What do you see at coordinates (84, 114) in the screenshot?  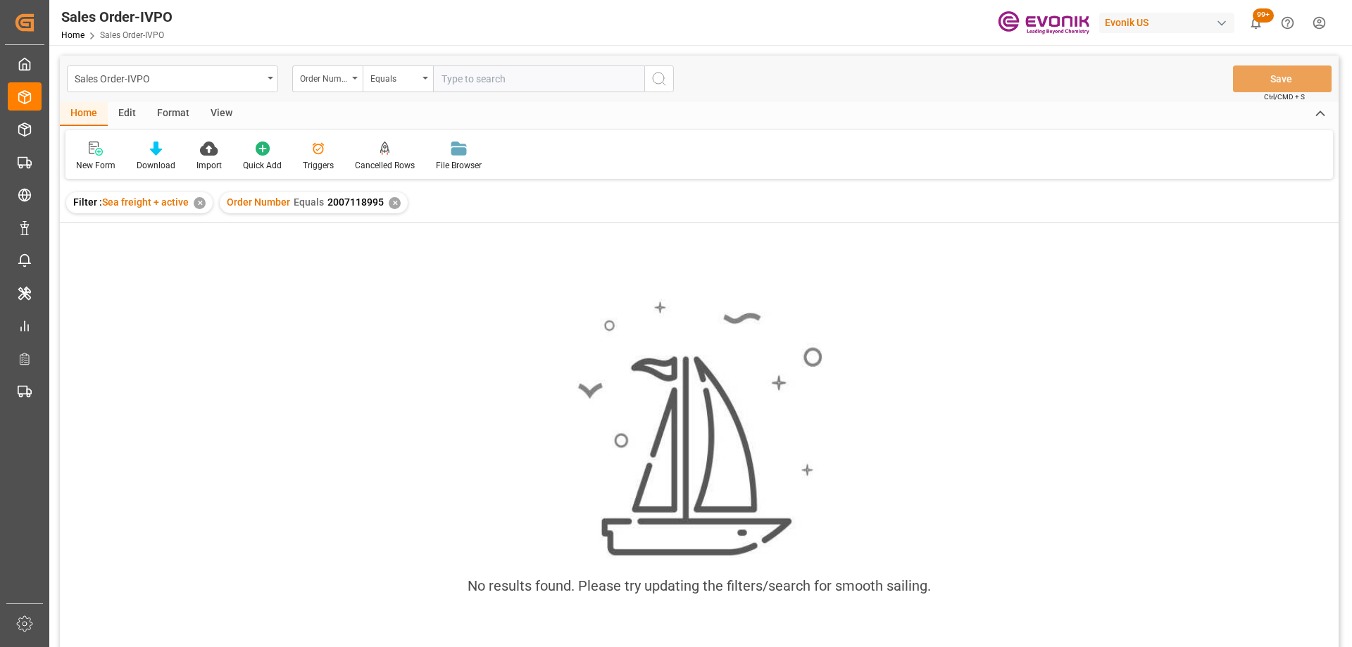 I see `div: Home` at bounding box center [84, 114].